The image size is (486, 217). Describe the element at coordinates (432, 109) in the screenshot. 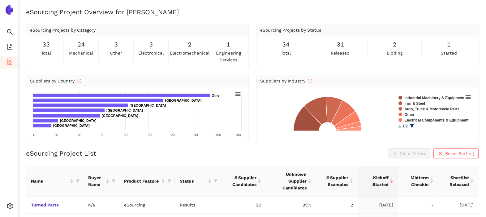

I see `text: Auto, Truck & Motorcycle Parts` at that location.